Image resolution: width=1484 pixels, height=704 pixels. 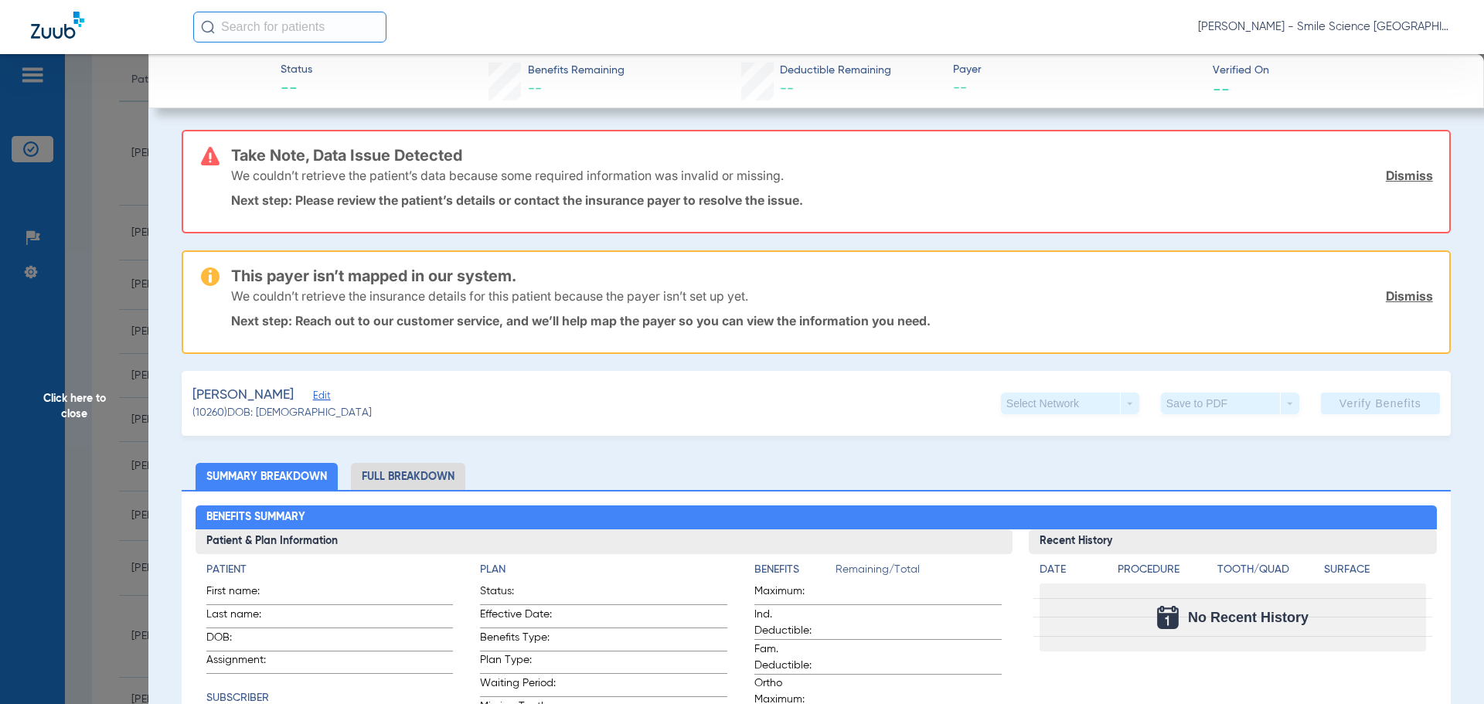 What do you see at coordinates (604, 570) in the screenshot?
I see `app-breakdown-title: Plan` at bounding box center [604, 570].